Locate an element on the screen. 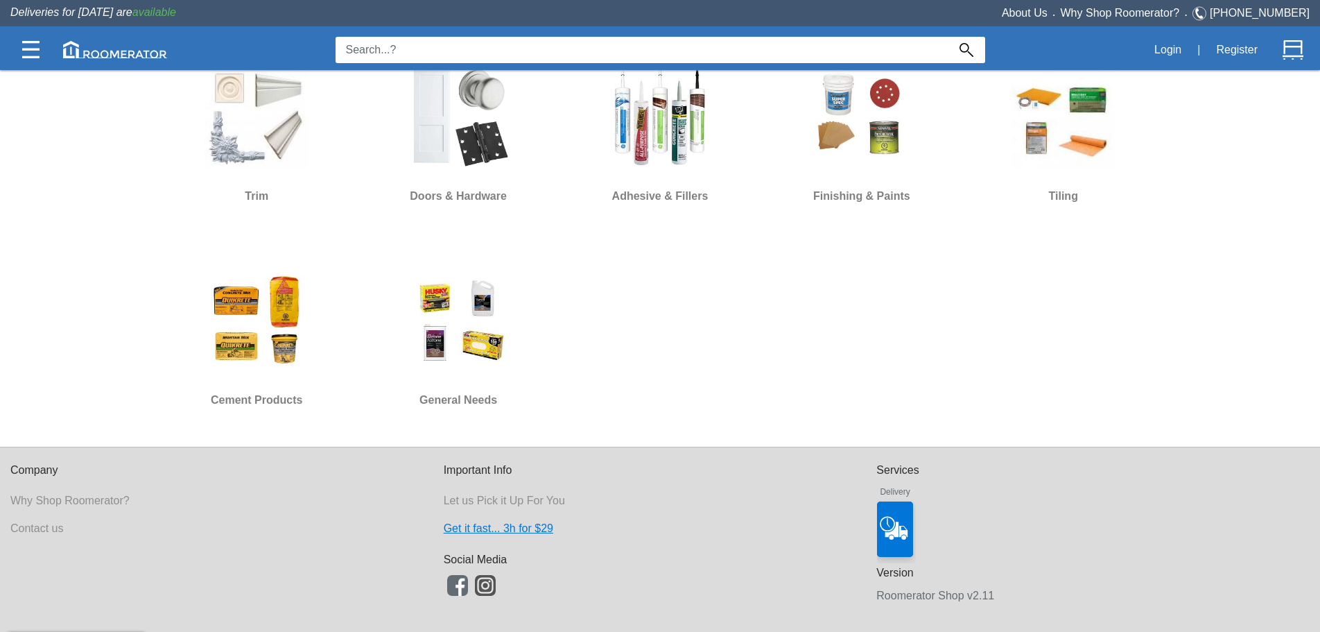  h6: Version is located at coordinates (1093, 573).